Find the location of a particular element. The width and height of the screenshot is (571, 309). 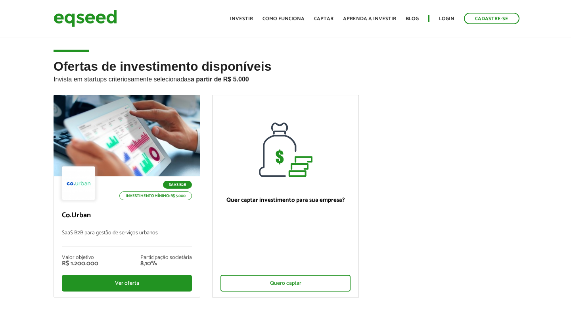

p: Investimento mínimo: R$ 5.000 is located at coordinates (155, 196).